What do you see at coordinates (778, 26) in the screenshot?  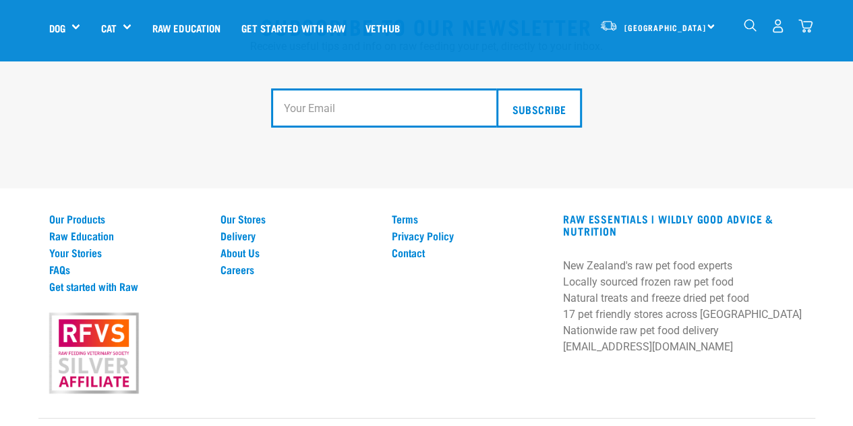 I see `img: user.png` at bounding box center [778, 26].